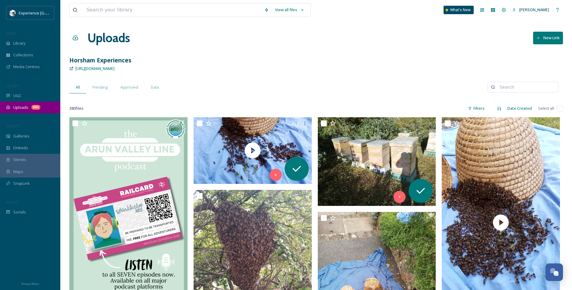 The image size is (572, 290). I want to click on span: Maps, so click(18, 172).